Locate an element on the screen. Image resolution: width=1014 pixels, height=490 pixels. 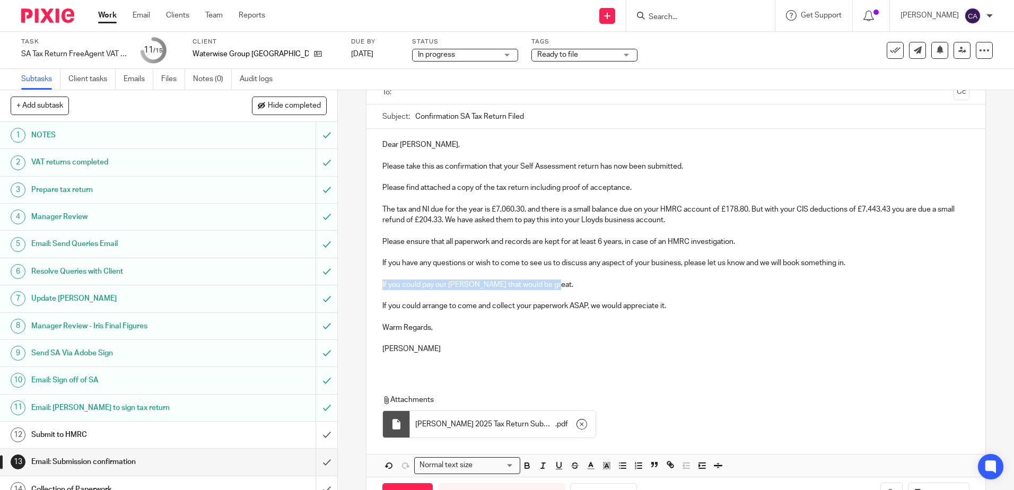
div: 6 is located at coordinates (18, 272).